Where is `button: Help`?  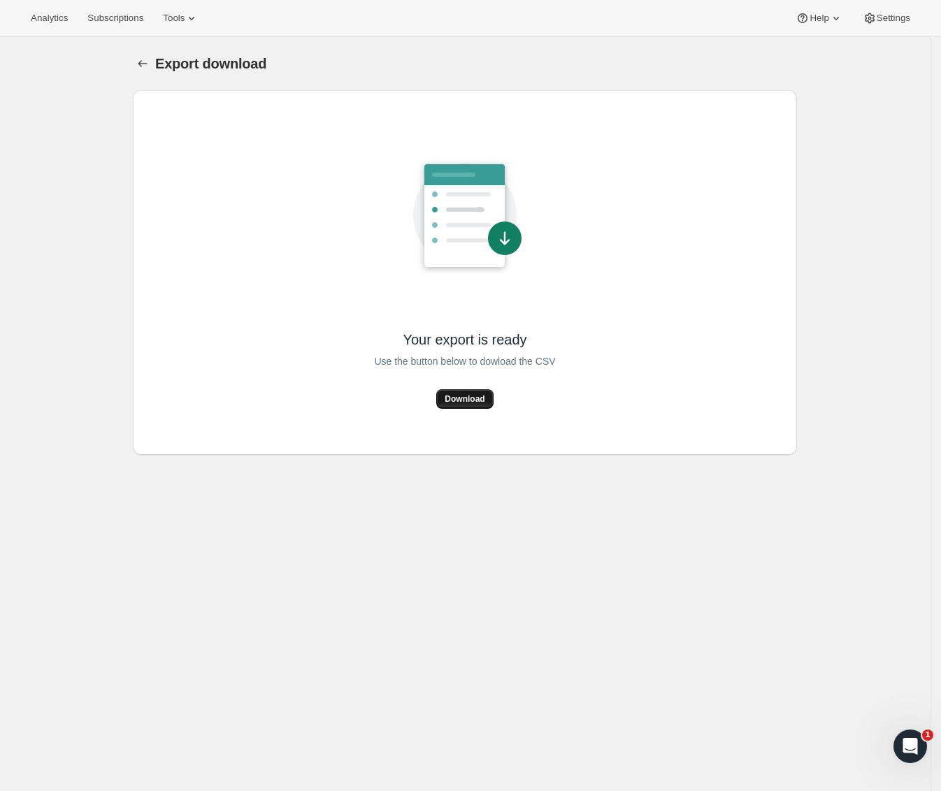 button: Help is located at coordinates (819, 18).